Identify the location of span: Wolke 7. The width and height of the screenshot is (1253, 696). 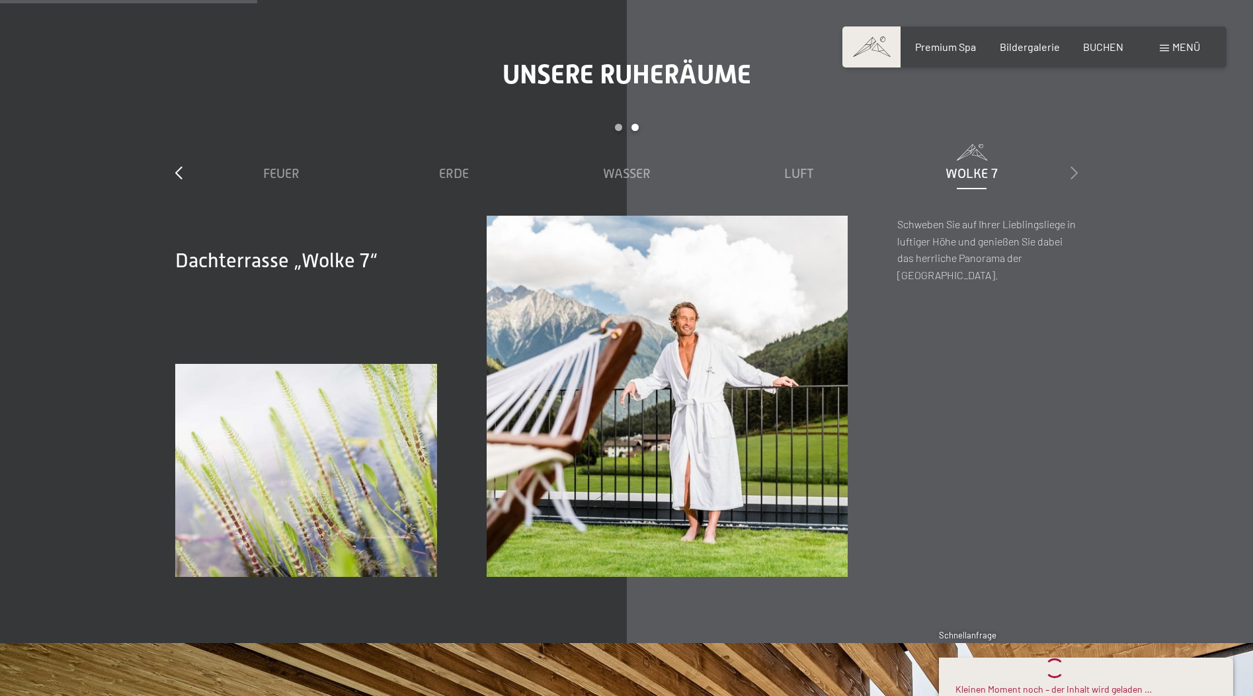
(971, 173).